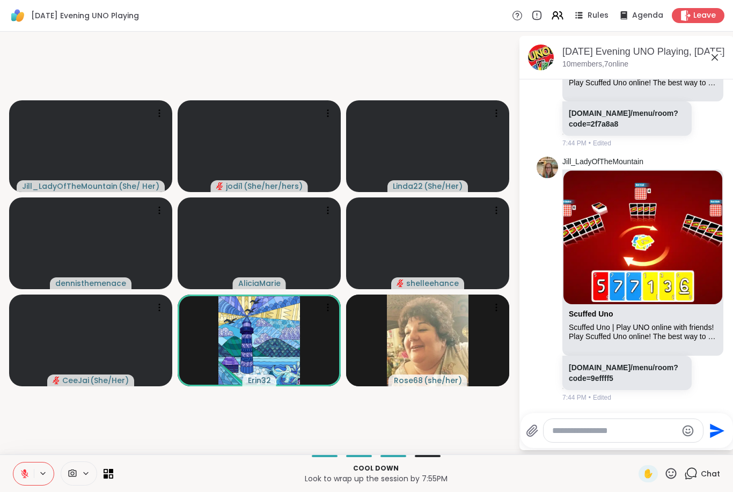 This screenshot has width=733, height=492. Describe the element at coordinates (591, 314) in the screenshot. I see `a: Attachment` at that location.